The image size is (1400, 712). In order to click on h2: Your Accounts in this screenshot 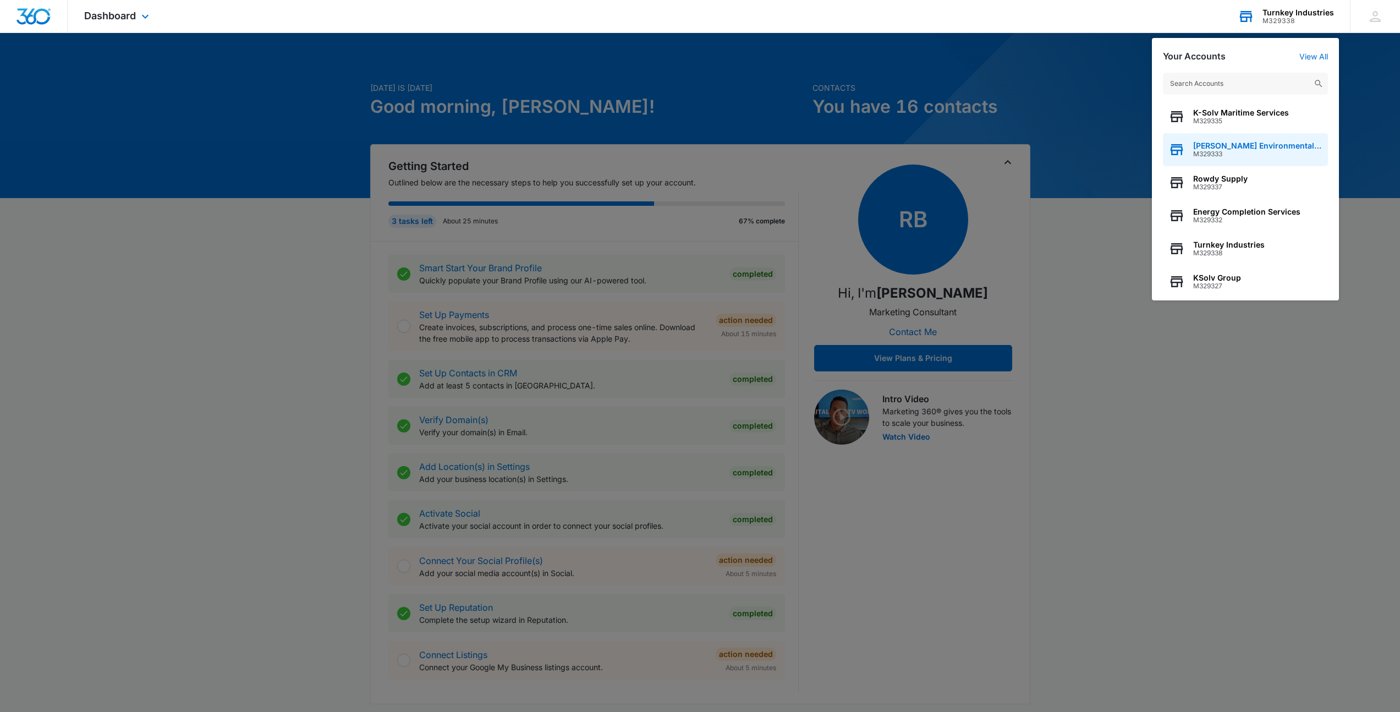, I will do `click(1194, 56)`.